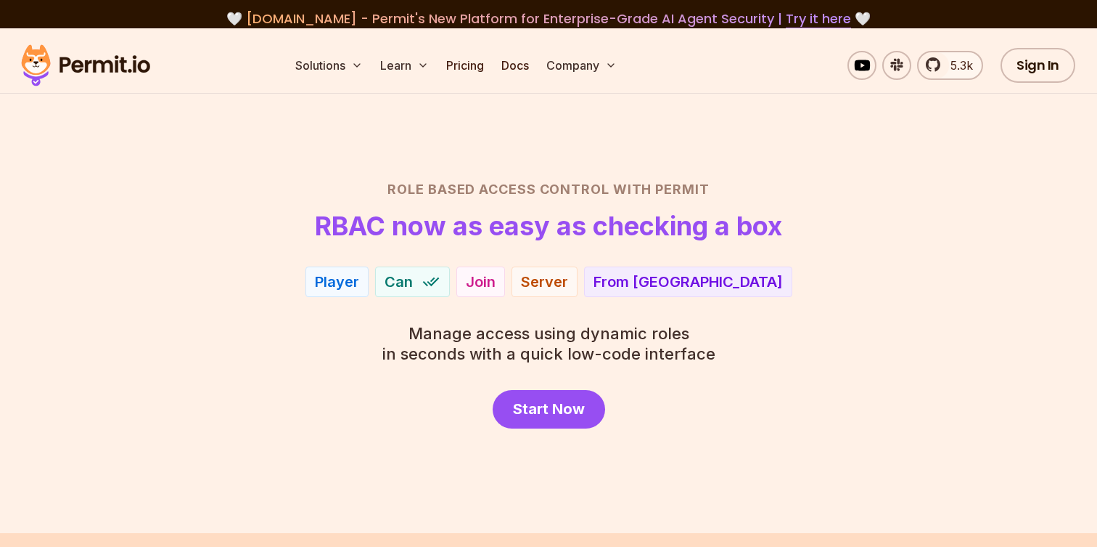 This screenshot has height=547, width=1097. Describe the element at coordinates (481, 282) in the screenshot. I see `div: Join` at that location.